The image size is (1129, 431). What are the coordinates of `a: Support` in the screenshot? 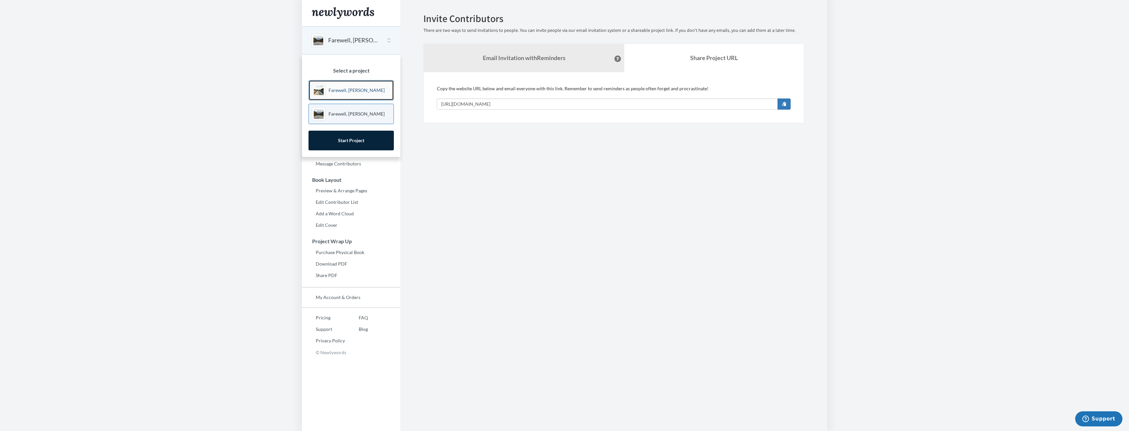 It's located at (323, 329).